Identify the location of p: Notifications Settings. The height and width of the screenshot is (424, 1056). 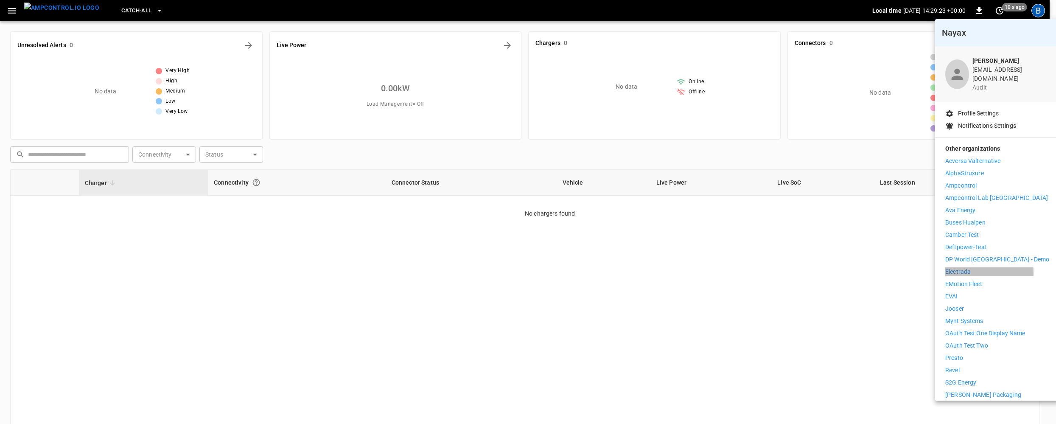
(987, 126).